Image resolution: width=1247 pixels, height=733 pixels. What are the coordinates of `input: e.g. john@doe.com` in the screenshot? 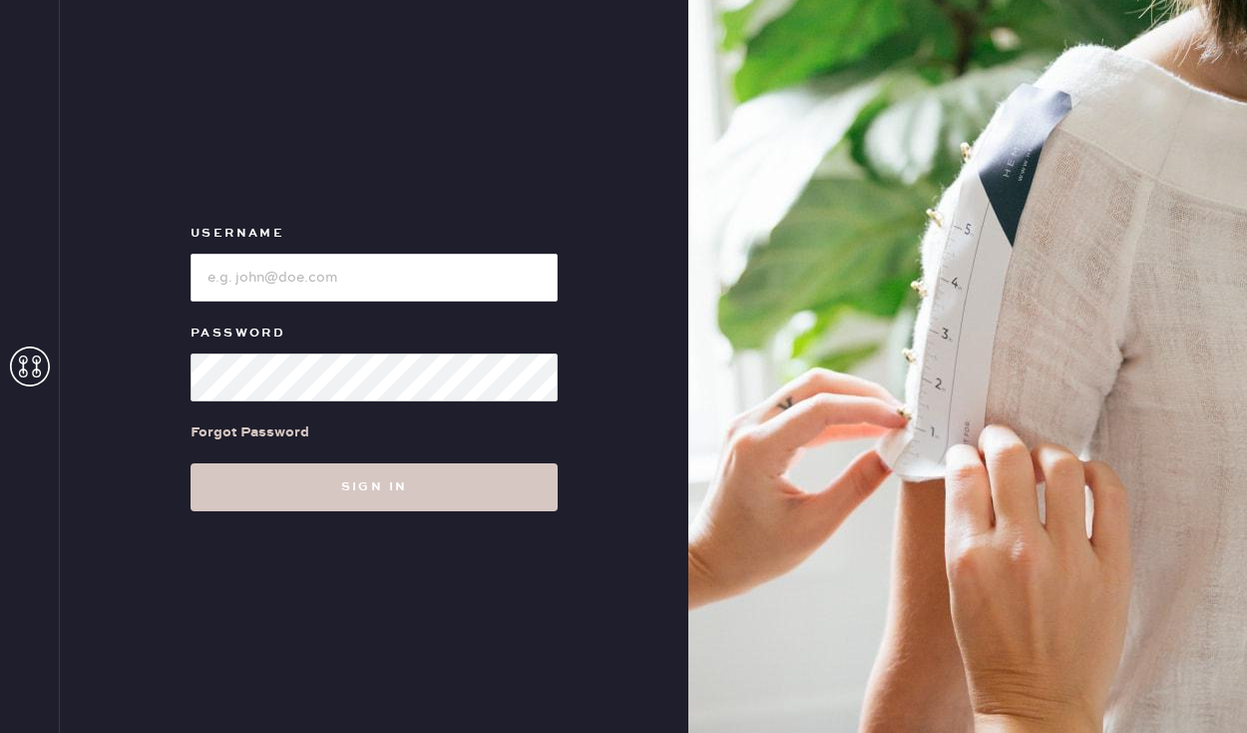 It's located at (374, 277).